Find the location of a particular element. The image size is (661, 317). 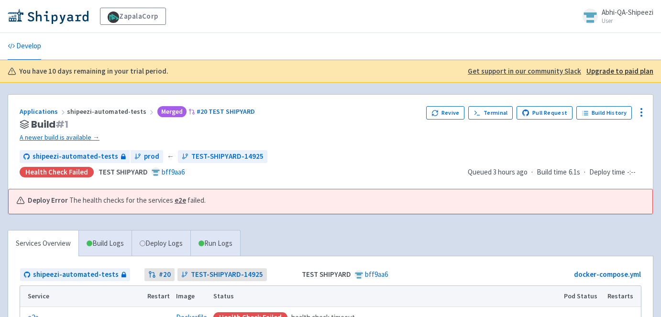

a: Build History is located at coordinates (604, 113).